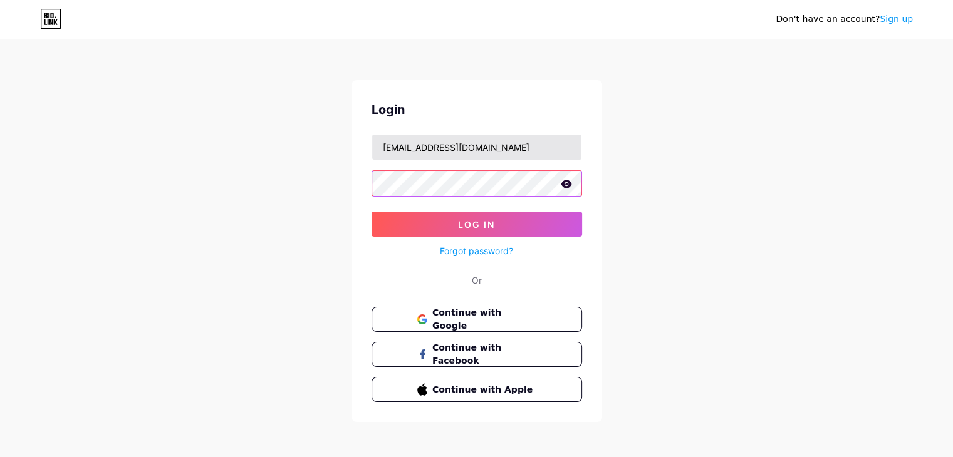 The width and height of the screenshot is (953, 457). What do you see at coordinates (477, 390) in the screenshot?
I see `button: Continue with Apple` at bounding box center [477, 390].